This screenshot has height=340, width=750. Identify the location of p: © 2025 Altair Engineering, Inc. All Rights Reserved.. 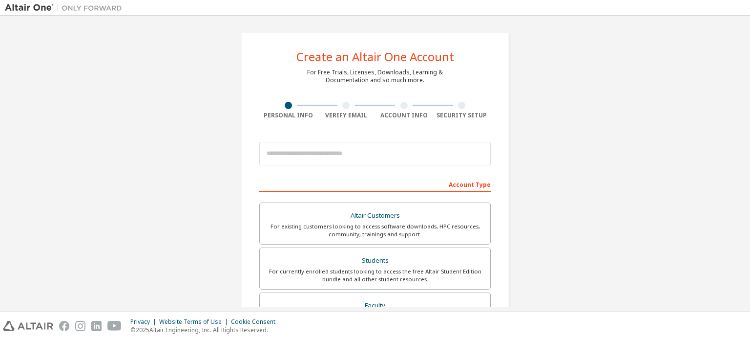
(206, 329).